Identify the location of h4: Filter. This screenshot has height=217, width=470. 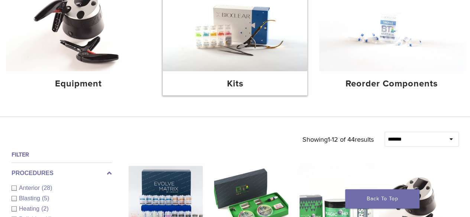
(62, 155).